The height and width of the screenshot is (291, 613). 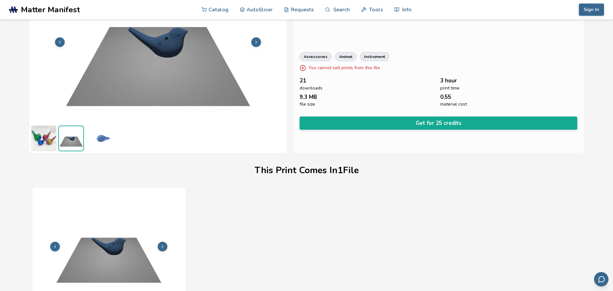 What do you see at coordinates (98, 138) in the screenshot?
I see `button: bird_ocarina_3D_Preview` at bounding box center [98, 138].